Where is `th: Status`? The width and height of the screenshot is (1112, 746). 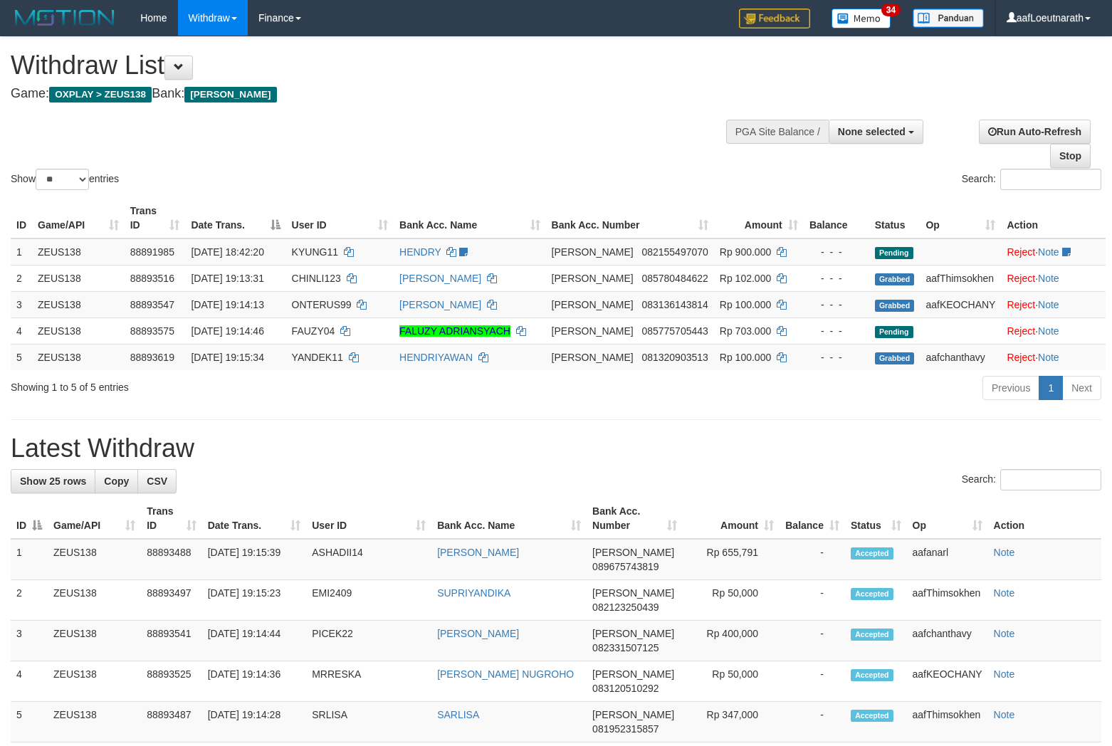 th: Status is located at coordinates (895, 218).